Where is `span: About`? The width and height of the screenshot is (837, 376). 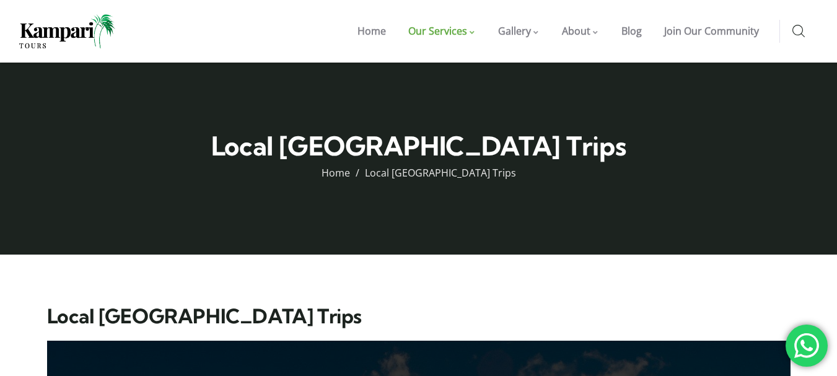
span: About is located at coordinates (576, 31).